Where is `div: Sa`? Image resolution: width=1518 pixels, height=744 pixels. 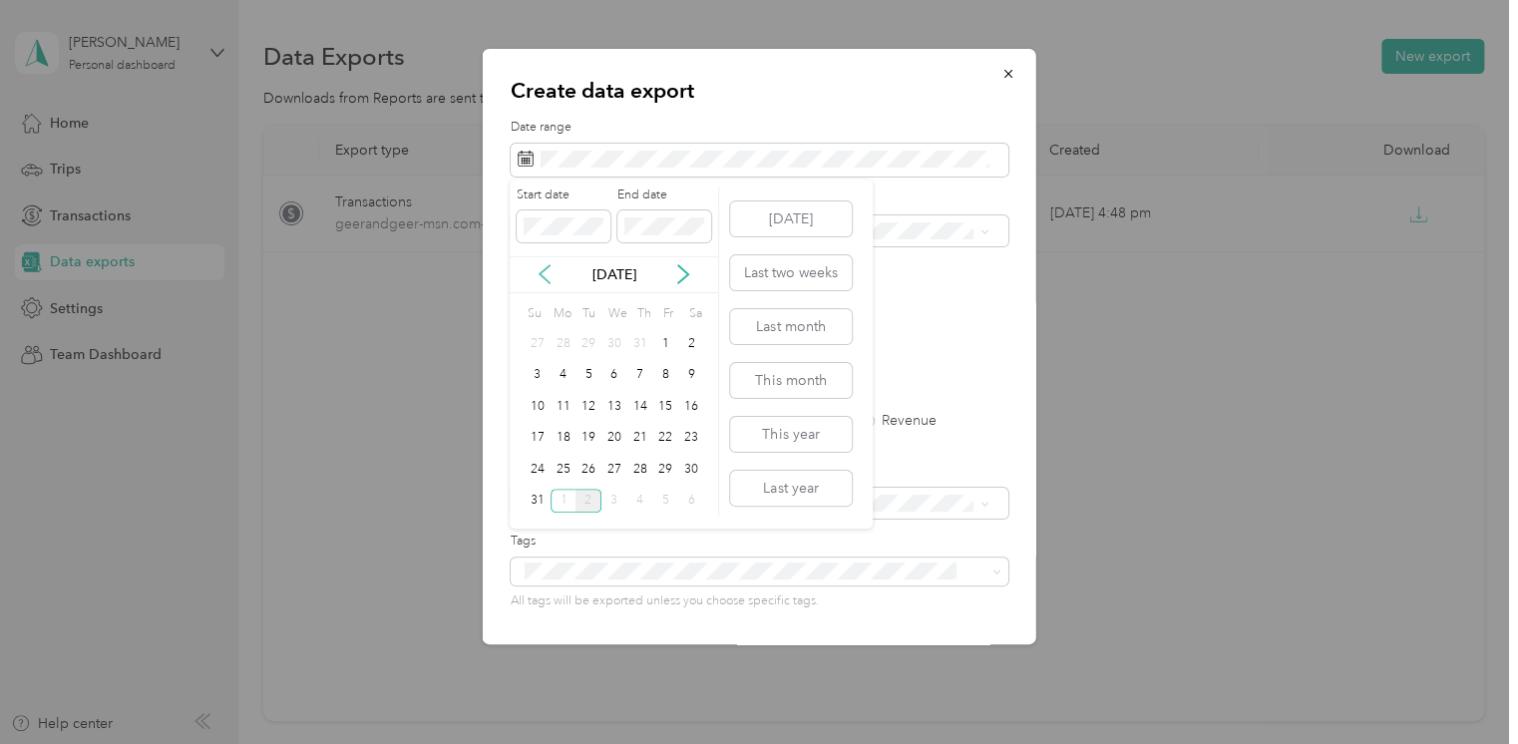 div: Sa is located at coordinates (694, 314).